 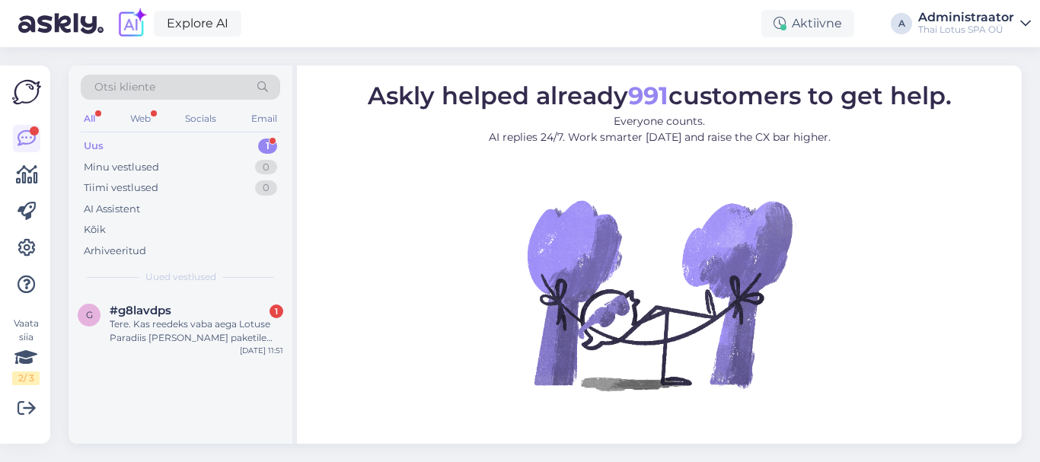 What do you see at coordinates (89, 119) in the screenshot?
I see `div: All` at bounding box center [89, 119].